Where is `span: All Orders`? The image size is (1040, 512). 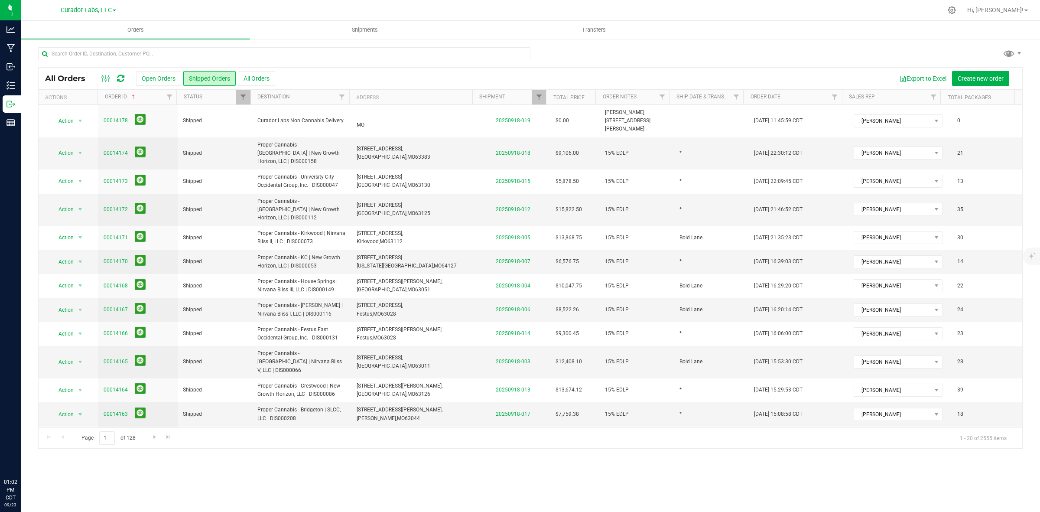 span: All Orders is located at coordinates (69, 78).